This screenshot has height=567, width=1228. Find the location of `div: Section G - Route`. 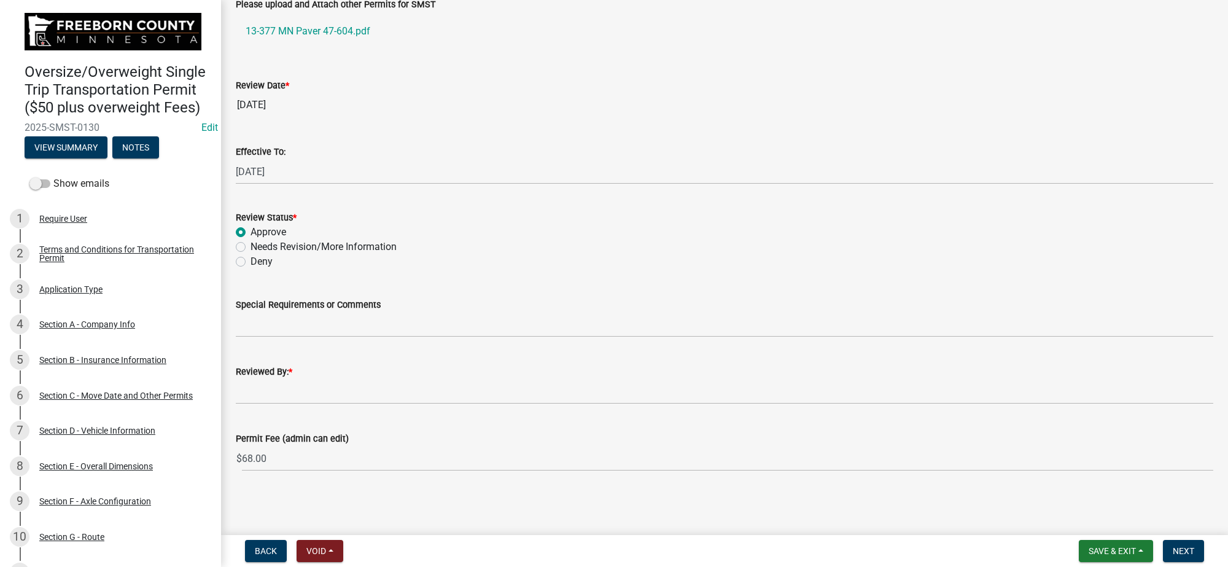

div: Section G - Route is located at coordinates (72, 537).